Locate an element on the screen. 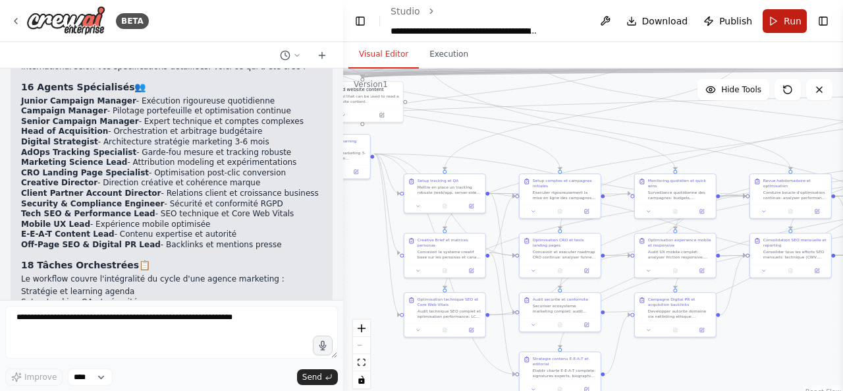 The width and height of the screenshot is (843, 391). li: - Garde-fou mesure et tracking robuste is located at coordinates (171, 153).